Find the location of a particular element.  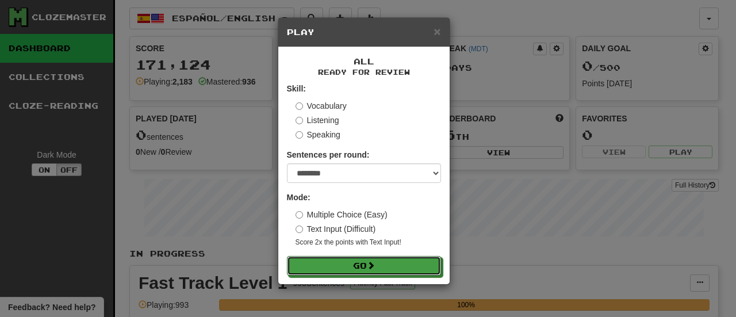

input: Multiple Choice (Easy) is located at coordinates (299, 214).